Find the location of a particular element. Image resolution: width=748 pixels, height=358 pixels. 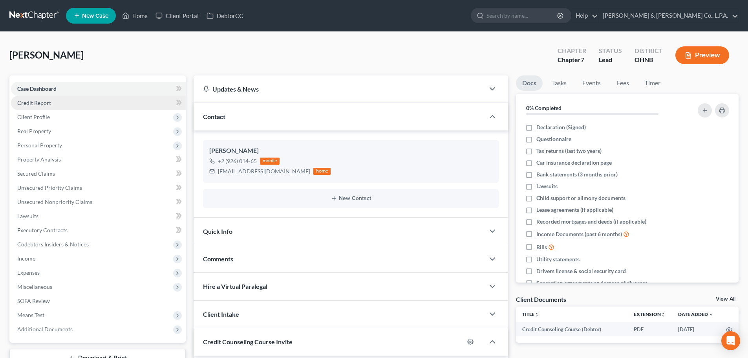

a: Property Analysis is located at coordinates (98, 159).